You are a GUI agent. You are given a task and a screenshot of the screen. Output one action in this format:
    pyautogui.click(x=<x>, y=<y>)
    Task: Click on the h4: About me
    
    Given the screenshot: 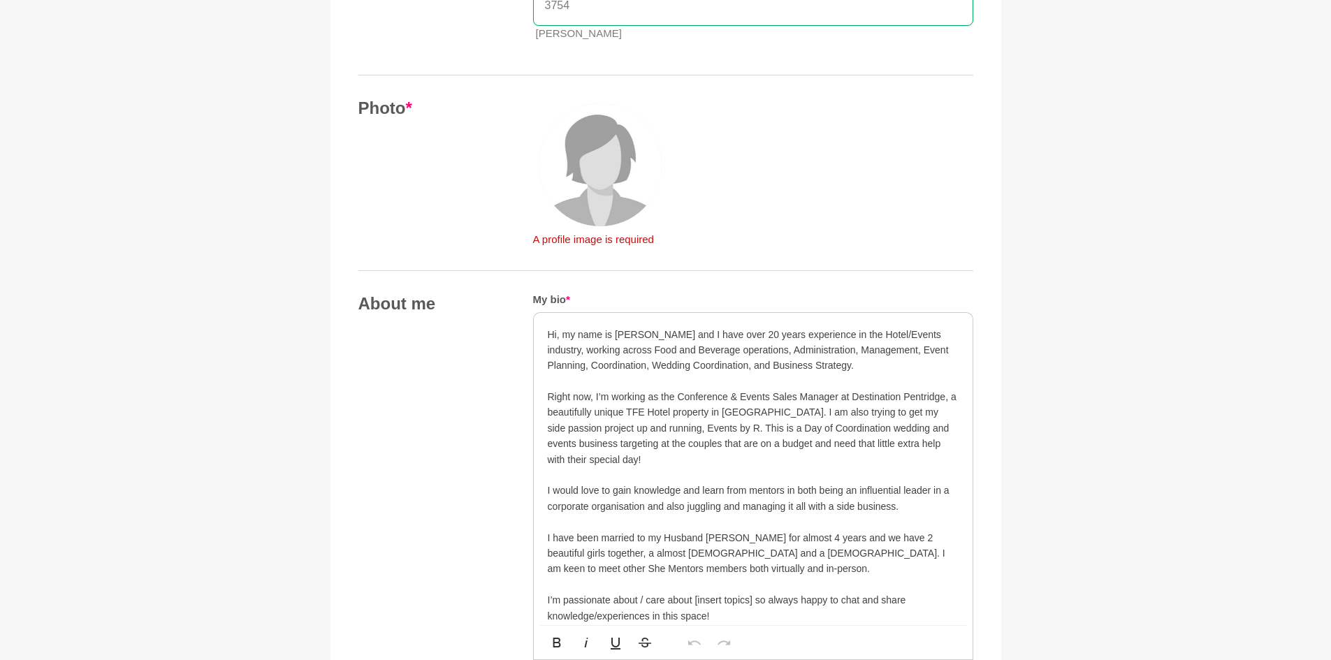 What is the action you would take?
    pyautogui.click(x=432, y=304)
    